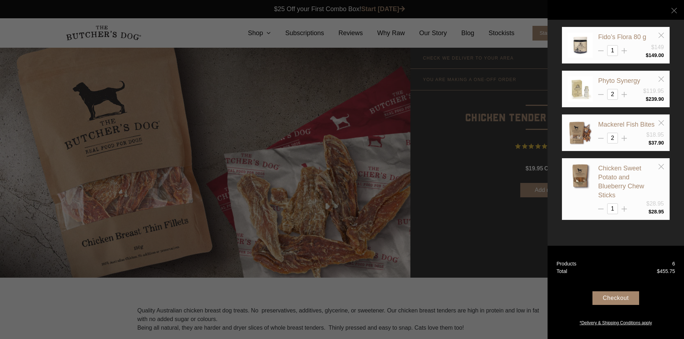  I want to click on a: Mackerel Fish Bites, so click(626, 125).